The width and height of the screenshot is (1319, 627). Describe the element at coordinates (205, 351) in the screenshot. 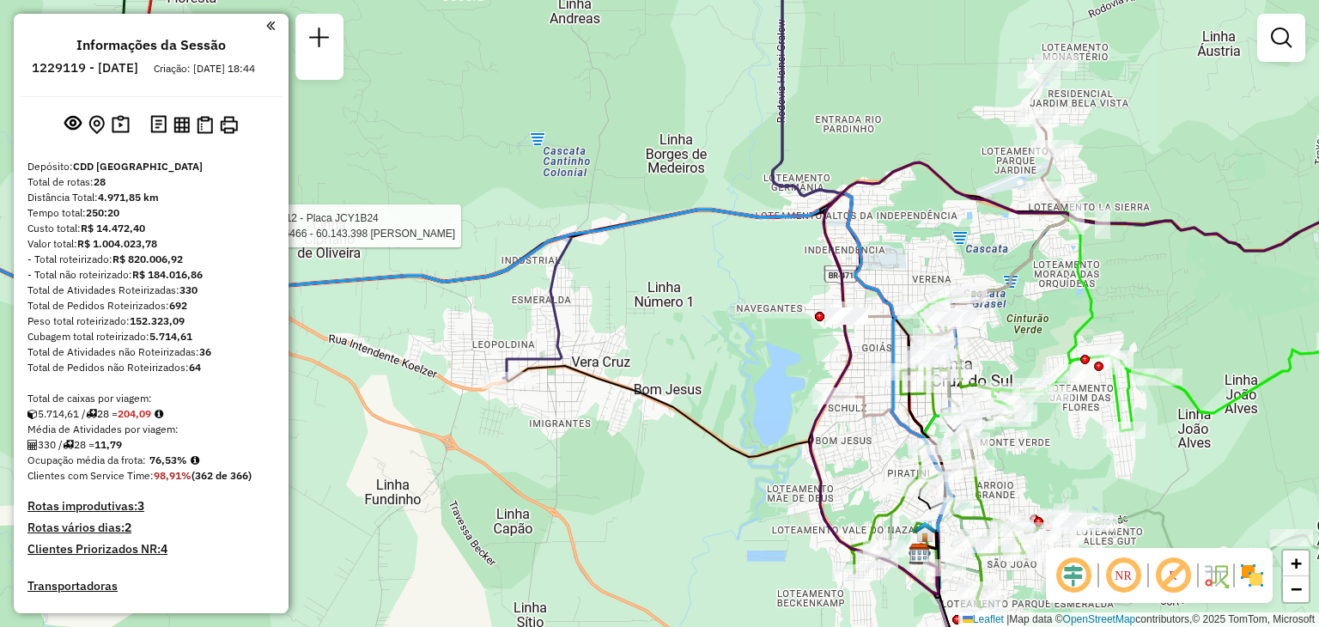

I see `strong: 36` at that location.